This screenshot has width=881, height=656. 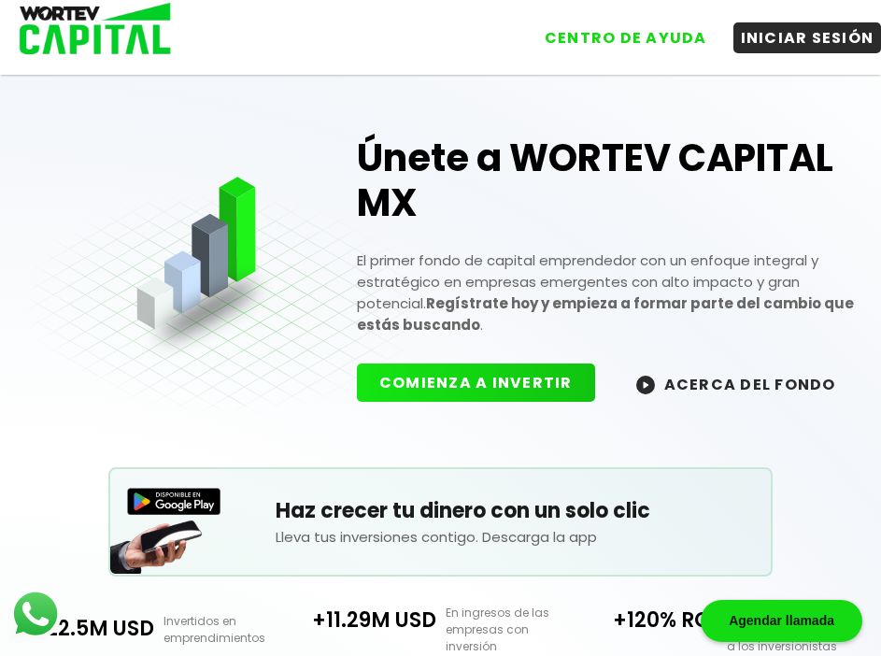 What do you see at coordinates (736, 383) in the screenshot?
I see `button: ACERCA DEL FONDO` at bounding box center [736, 383].